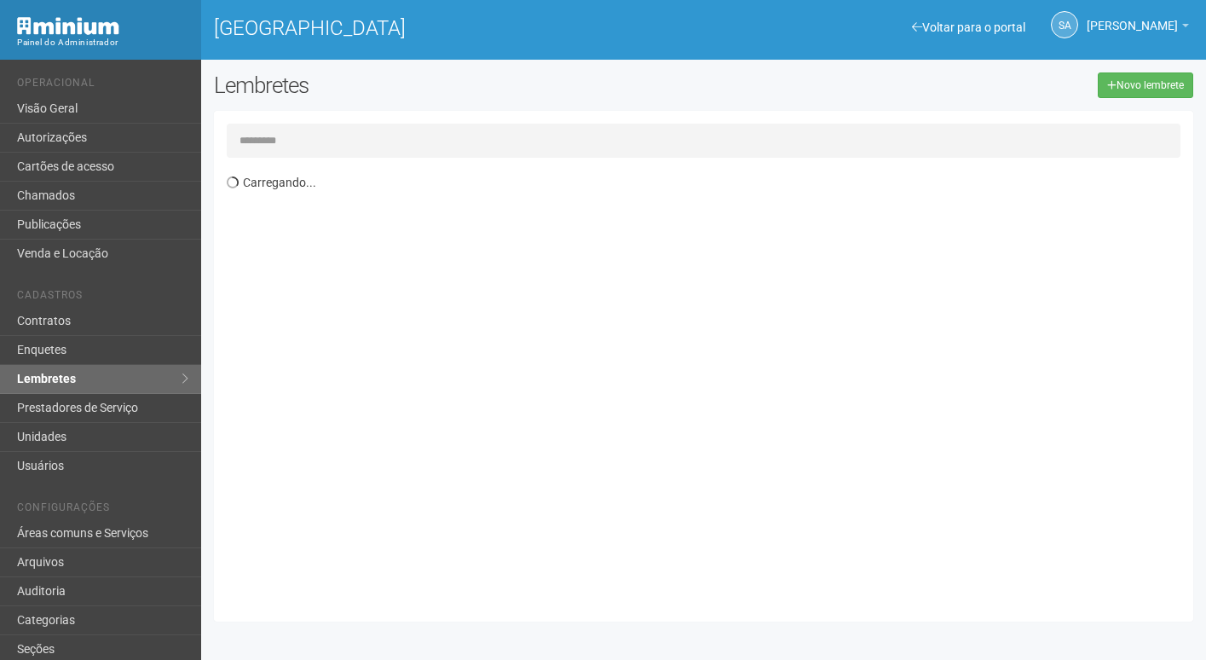  I want to click on div: Painel do Administrador, so click(102, 43).